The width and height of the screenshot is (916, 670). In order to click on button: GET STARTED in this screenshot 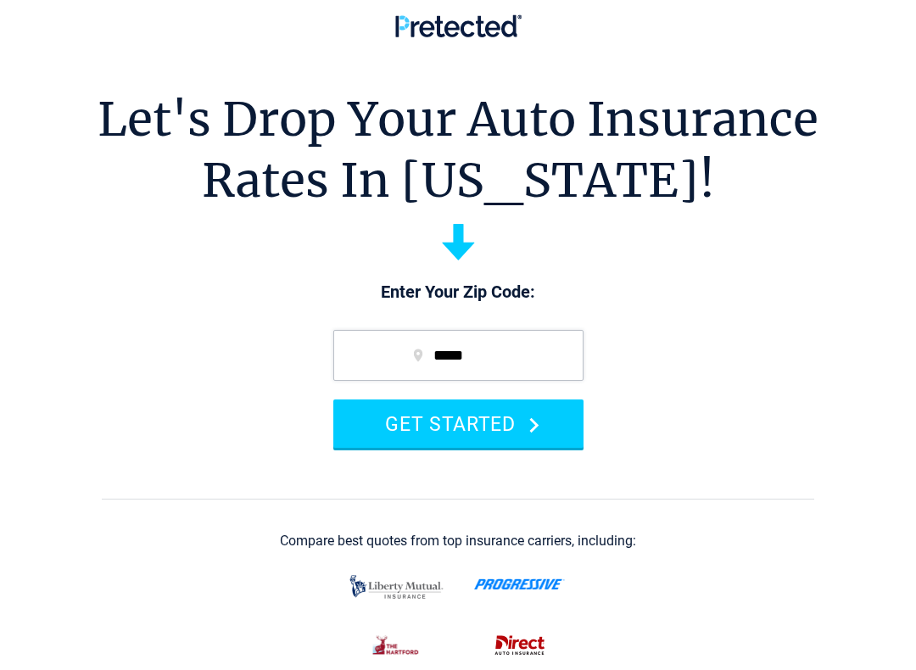, I will do `click(458, 423)`.